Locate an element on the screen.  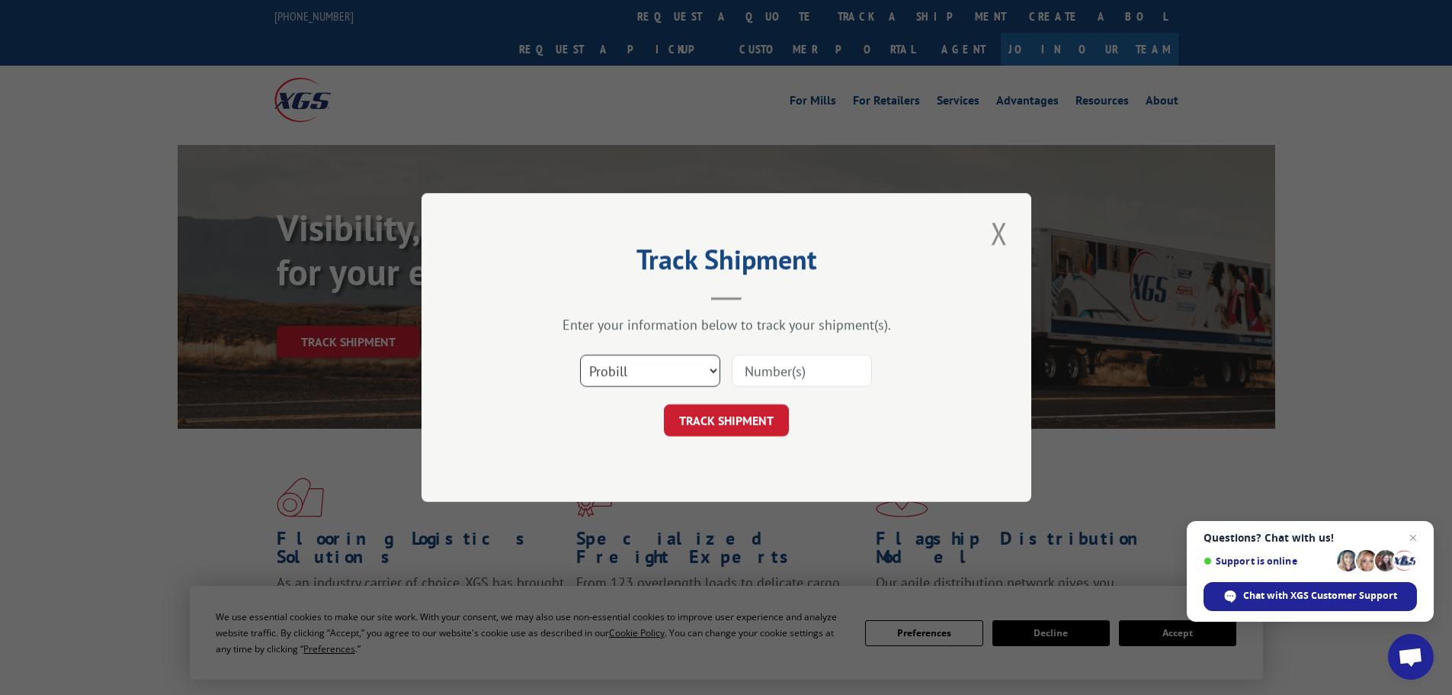
span: Questions? Chat with us! is located at coordinates (1311, 537).